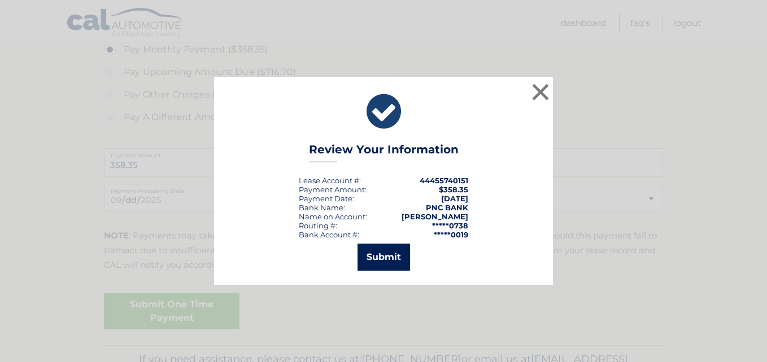 The height and width of the screenshot is (362, 767). What do you see at coordinates (329, 235) in the screenshot?
I see `div: Bank Account #:` at bounding box center [329, 235].